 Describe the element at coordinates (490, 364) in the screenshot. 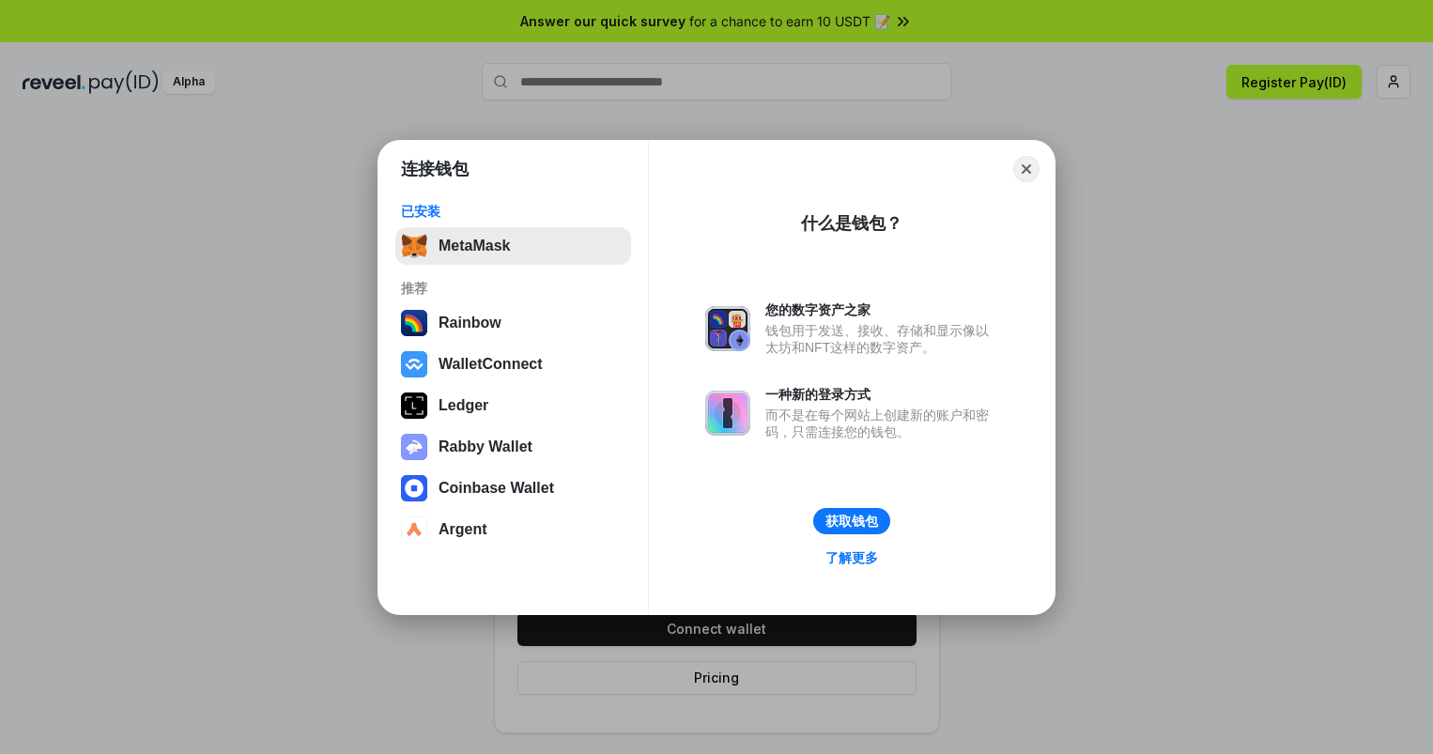

I see `div: WalletConnect` at that location.